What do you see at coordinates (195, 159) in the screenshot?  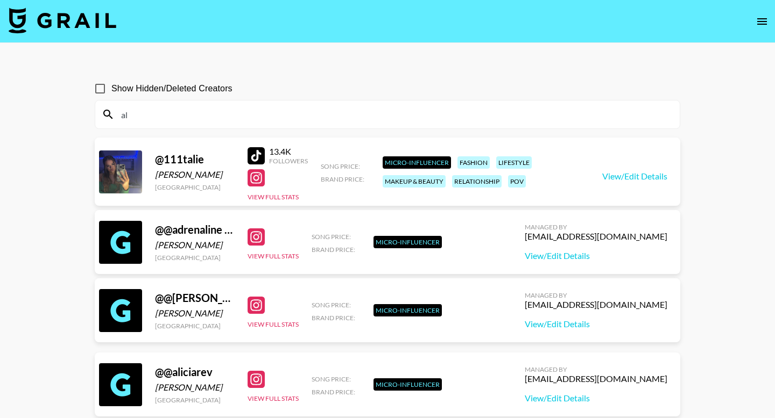 I see `div: @ 111talie` at bounding box center [195, 159].